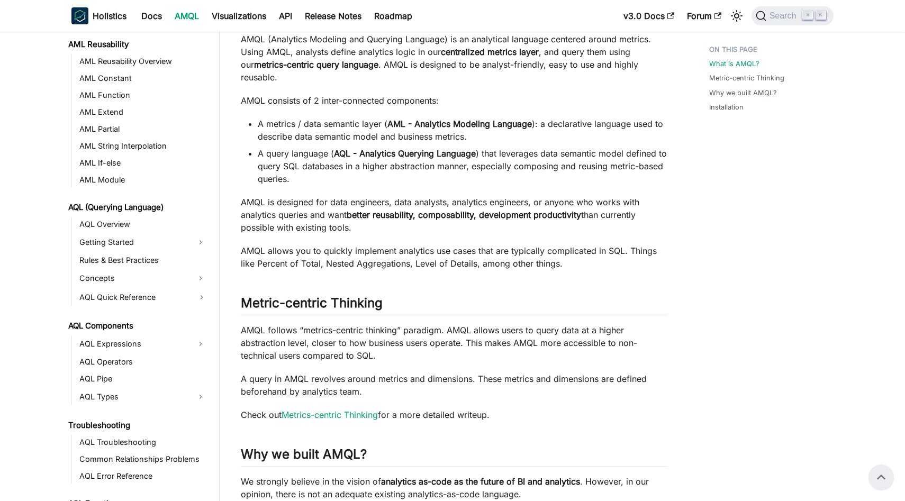  What do you see at coordinates (821, 15) in the screenshot?
I see `kbd: K` at bounding box center [821, 15].